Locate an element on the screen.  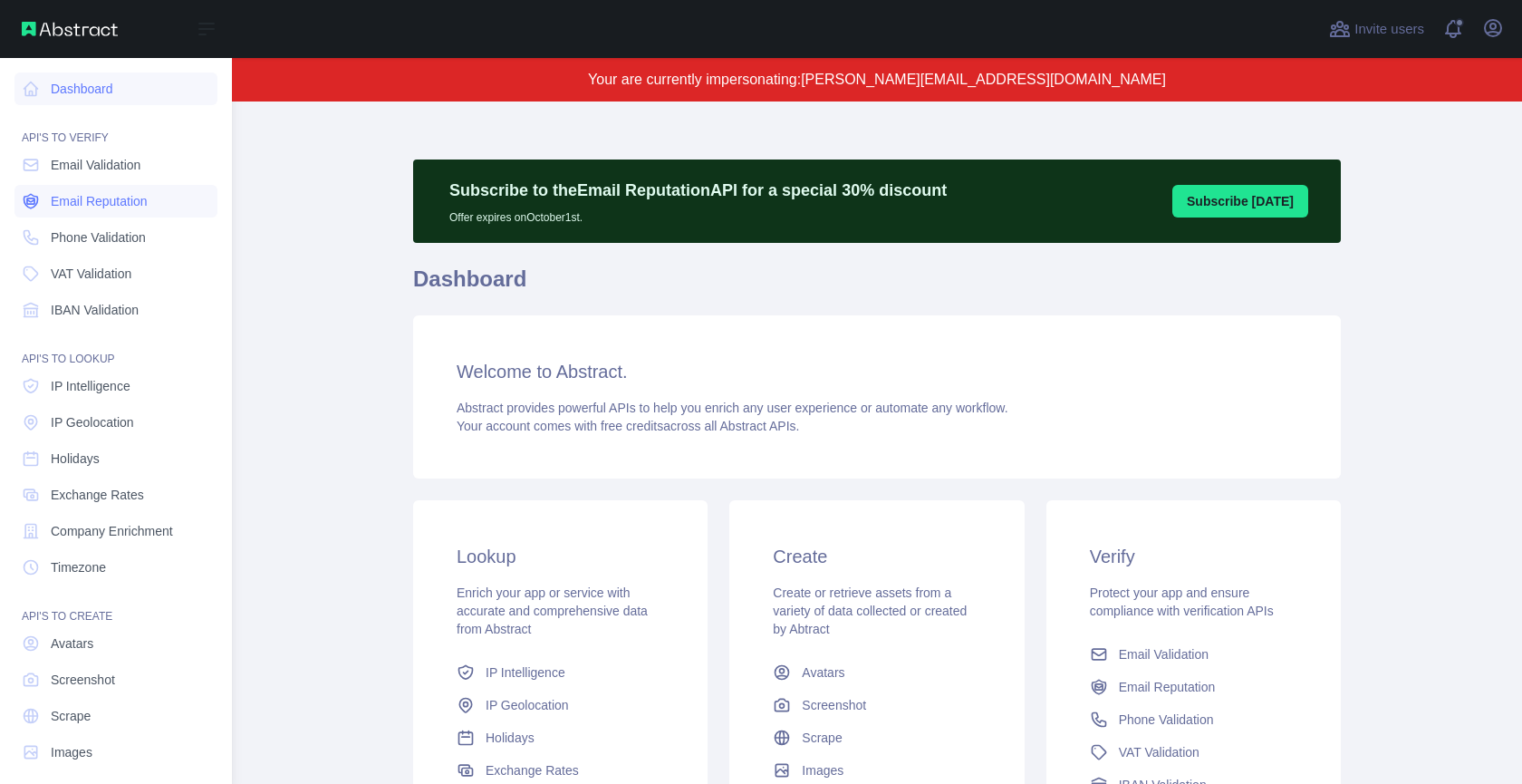
a: IBAN Validation is located at coordinates (116, 310).